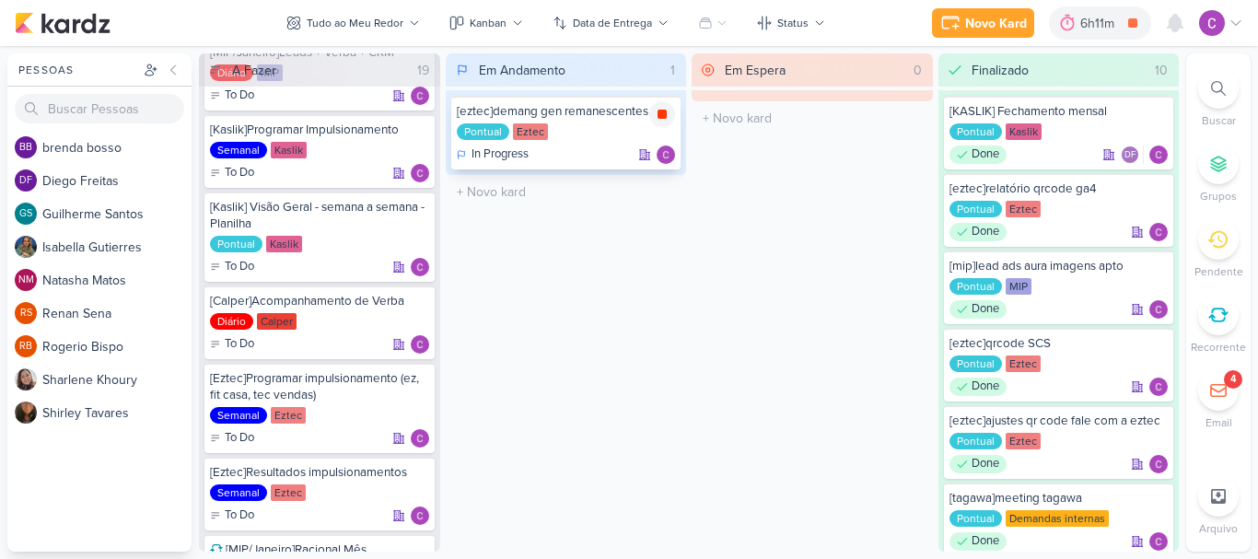 The width and height of the screenshot is (1258, 559). I want to click on div: [eztec]ajustes qr code fale com a eztec, so click(1059, 421).